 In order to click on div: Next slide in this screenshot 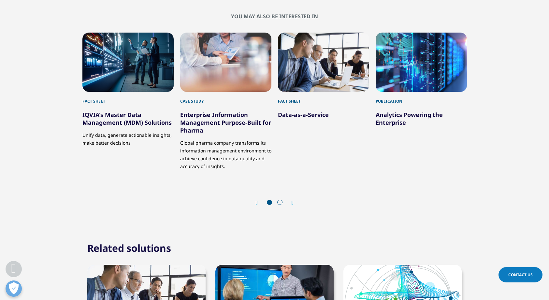, I will do `click(289, 203)`.